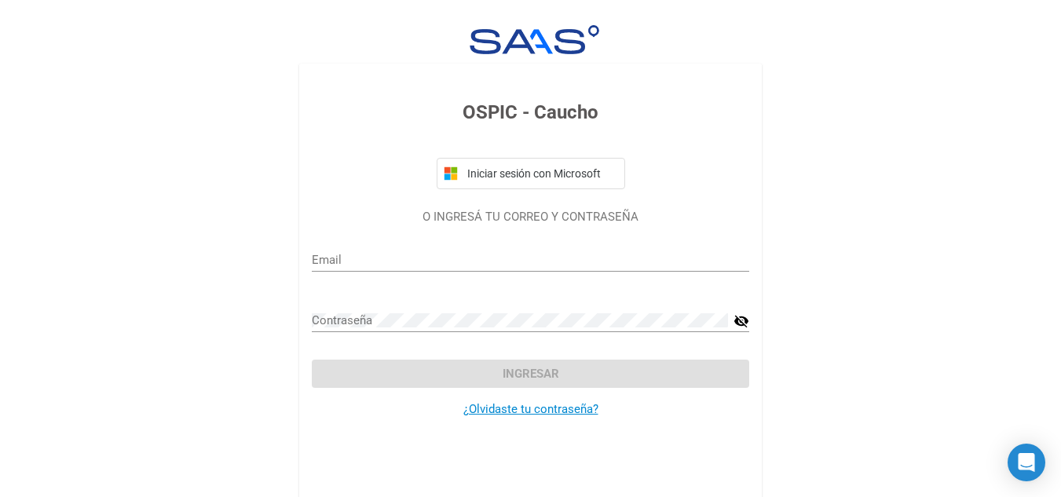 Image resolution: width=1061 pixels, height=497 pixels. I want to click on div: Open Intercom Messenger, so click(1026, 463).